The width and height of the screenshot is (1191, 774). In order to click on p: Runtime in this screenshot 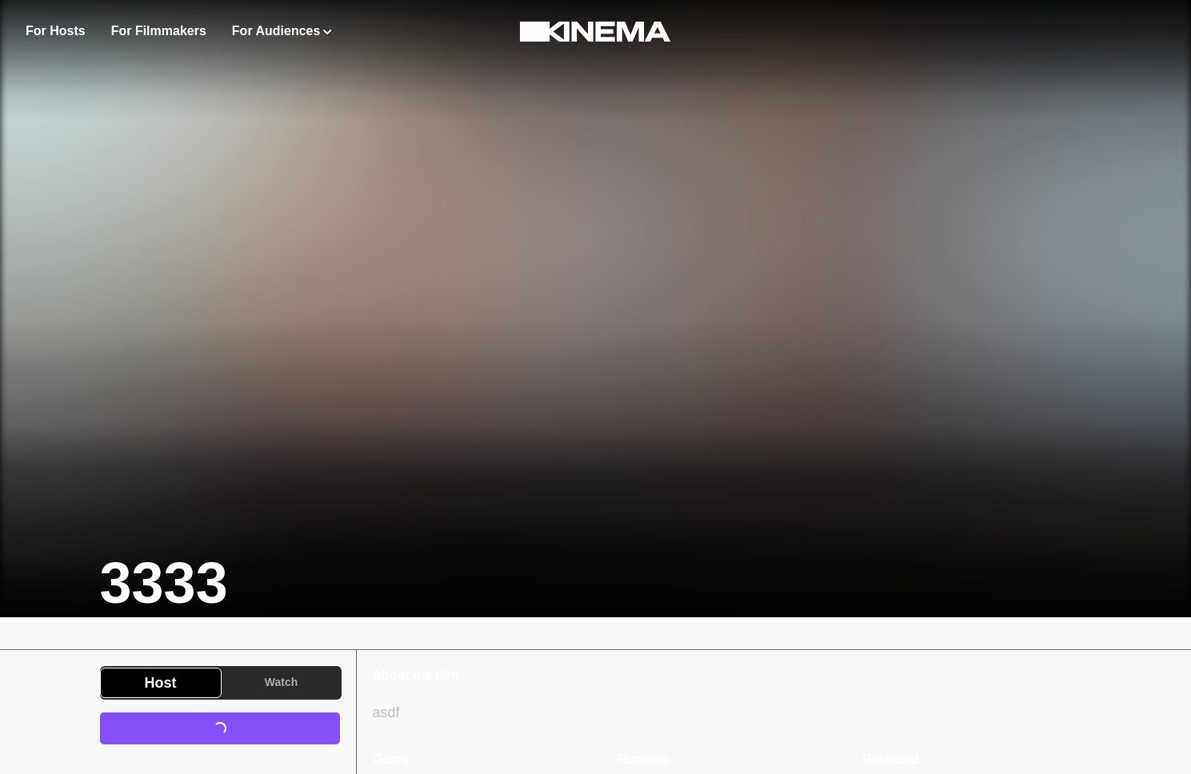, I will do `click(732, 760)`.